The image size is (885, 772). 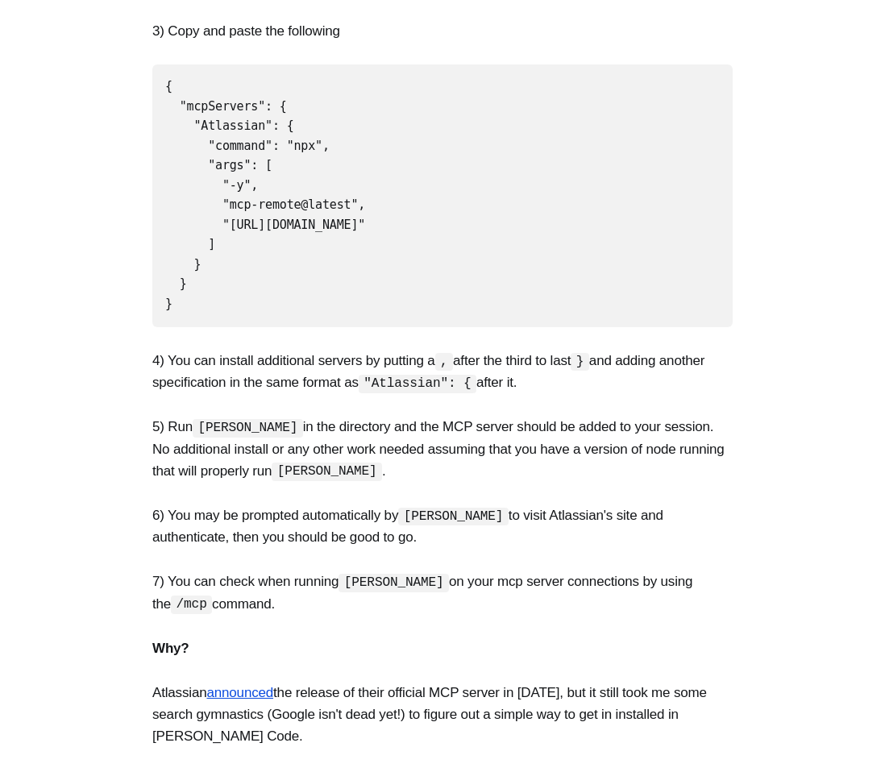 I want to click on h1: Start the conversation, so click(x=290, y=98).